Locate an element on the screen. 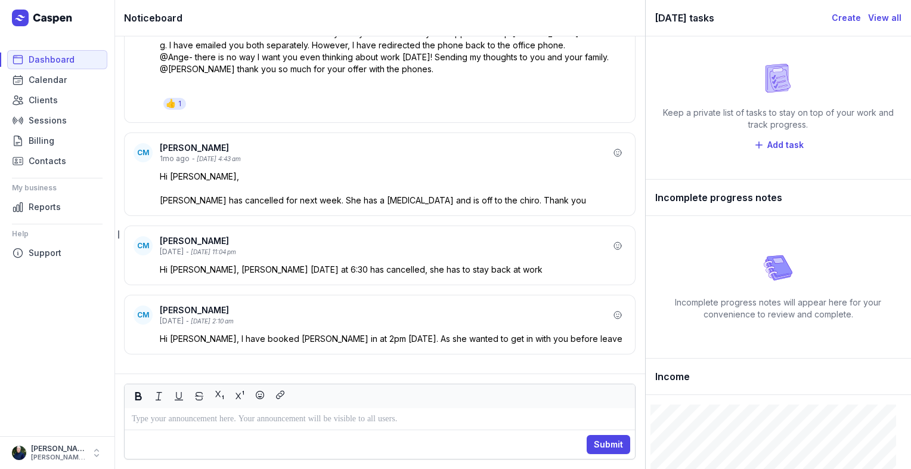 The width and height of the screenshot is (911, 469). div: Keep a private list of tasks to stay on top of your work and track progress. is located at coordinates (778, 119).